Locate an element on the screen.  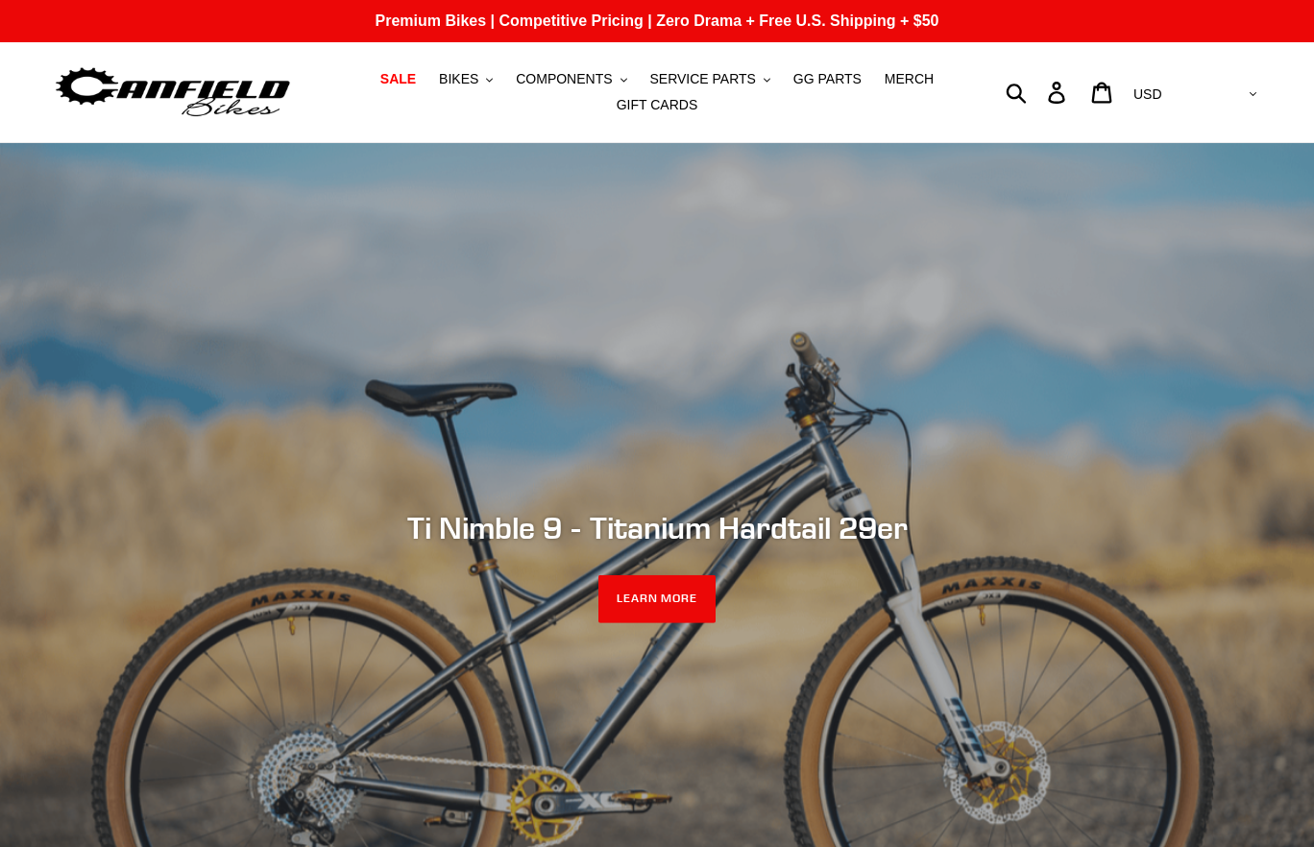
span: SALE is located at coordinates (398, 79).